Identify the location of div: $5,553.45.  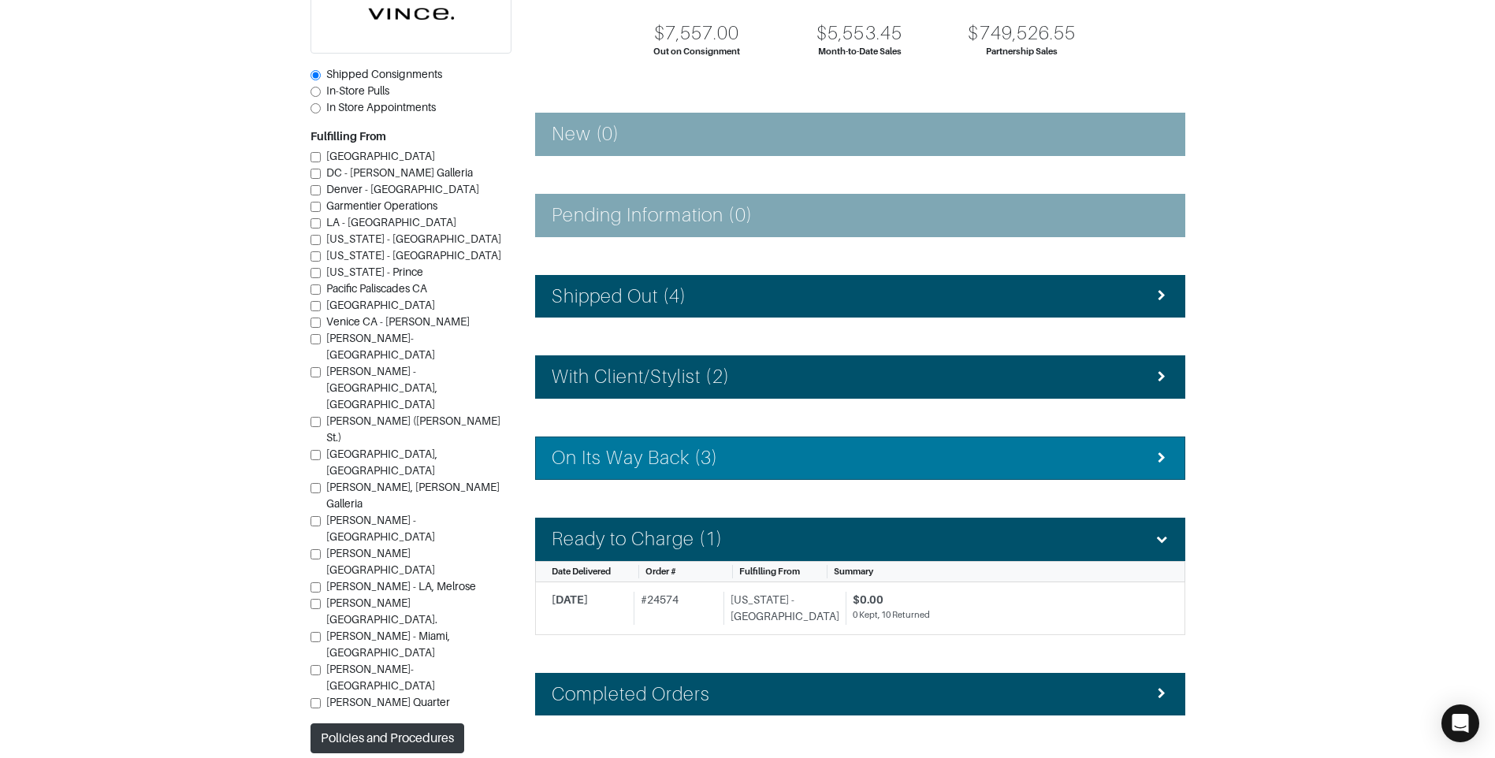
(859, 33).